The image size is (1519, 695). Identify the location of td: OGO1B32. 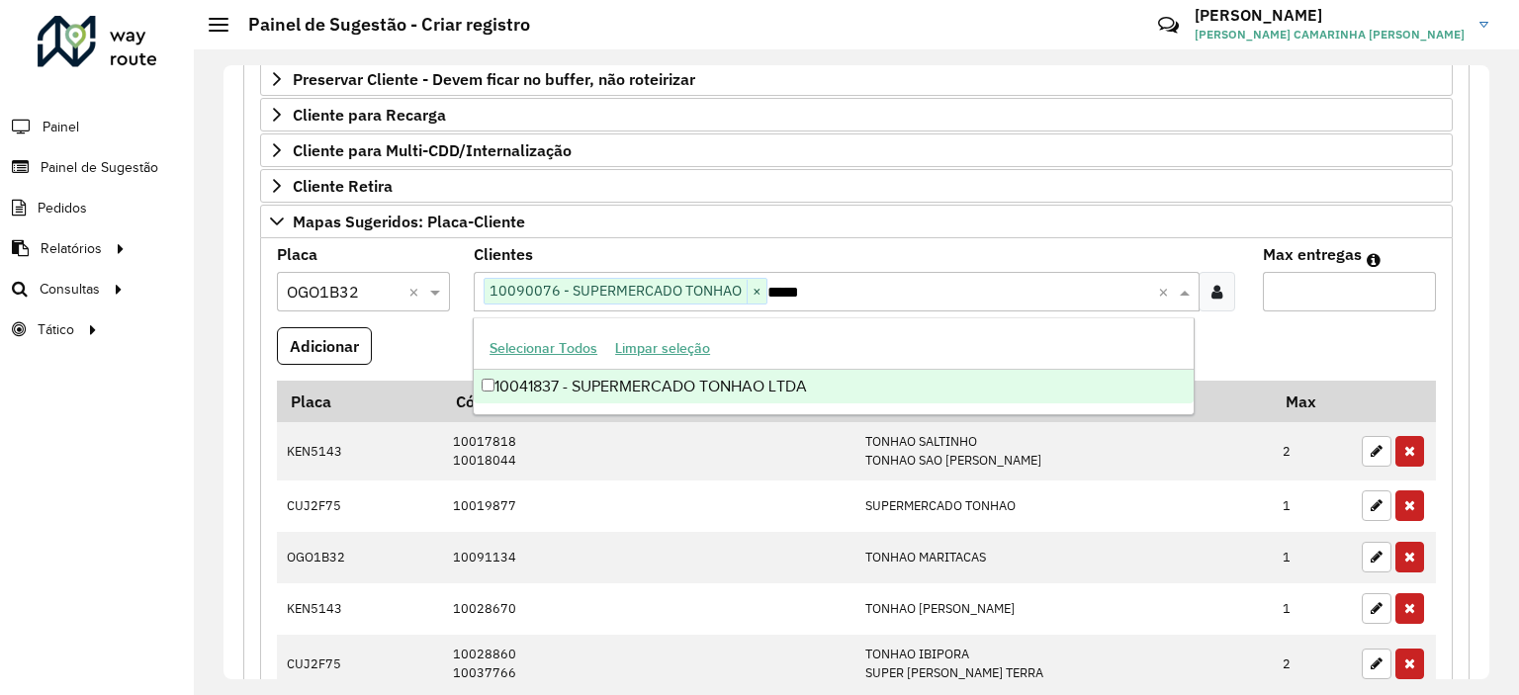
(359, 558).